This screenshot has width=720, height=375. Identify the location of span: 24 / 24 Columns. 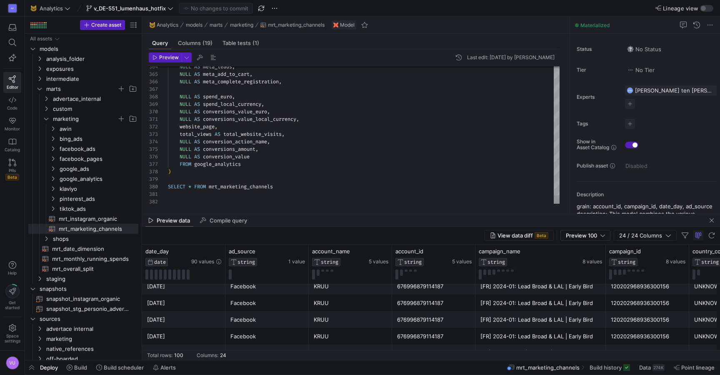
(642, 236).